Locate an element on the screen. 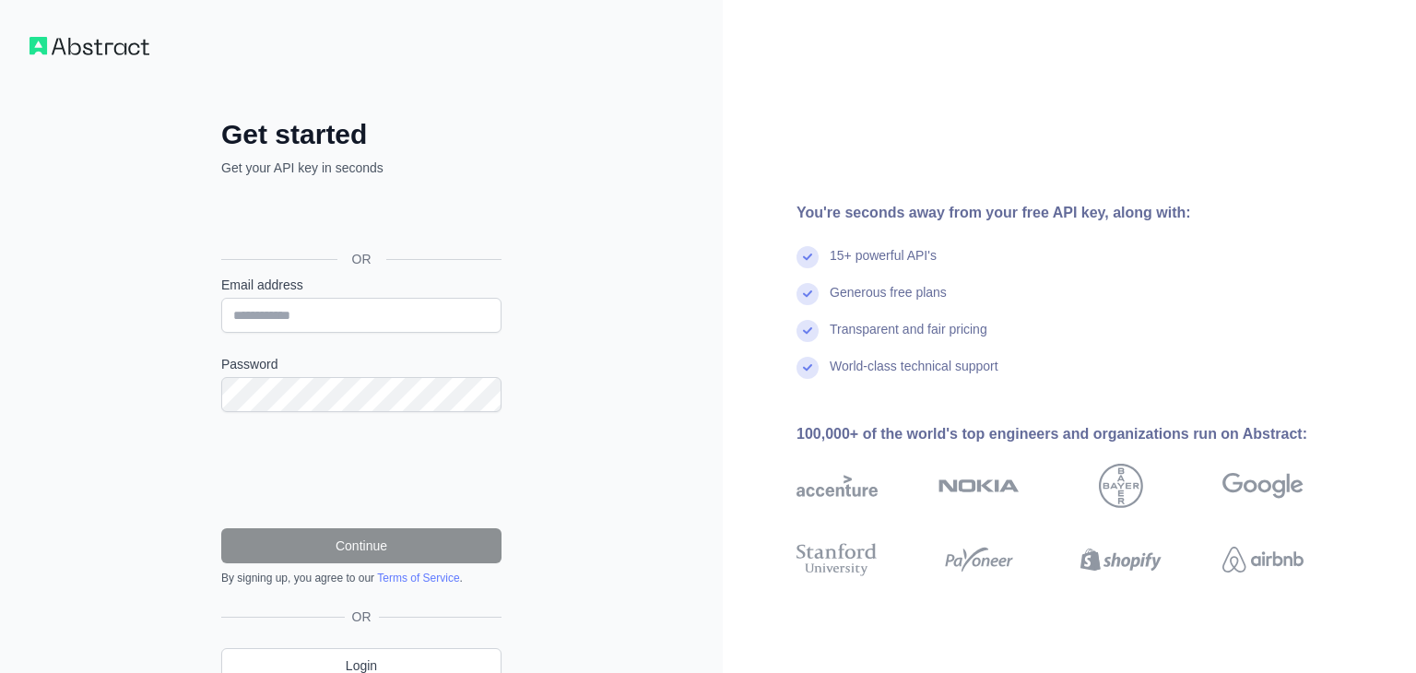 The width and height of the screenshot is (1416, 673). img: bayer is located at coordinates (1121, 486).